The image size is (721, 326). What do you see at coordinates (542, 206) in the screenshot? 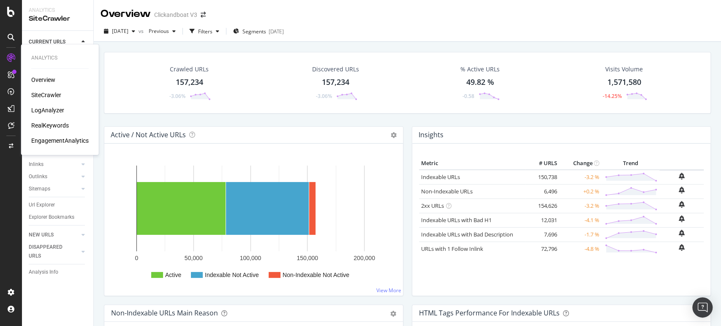
I see `td: 154,626` at bounding box center [542, 206].